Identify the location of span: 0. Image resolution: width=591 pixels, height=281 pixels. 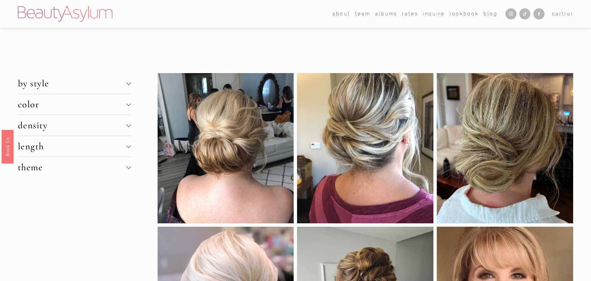
(569, 14).